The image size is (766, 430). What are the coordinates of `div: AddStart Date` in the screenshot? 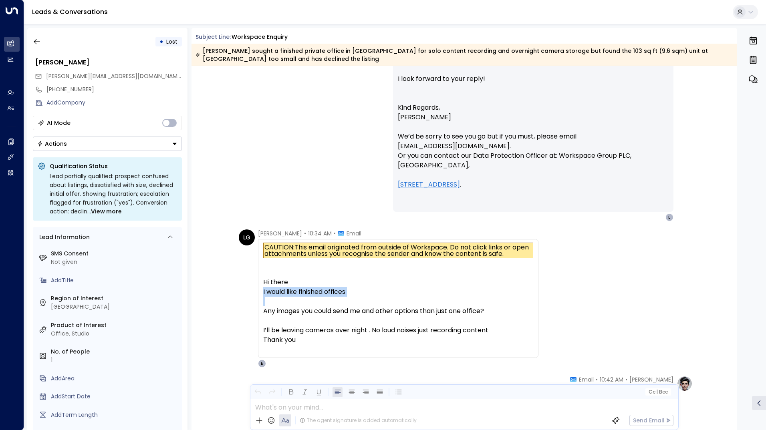 It's located at (115, 396).